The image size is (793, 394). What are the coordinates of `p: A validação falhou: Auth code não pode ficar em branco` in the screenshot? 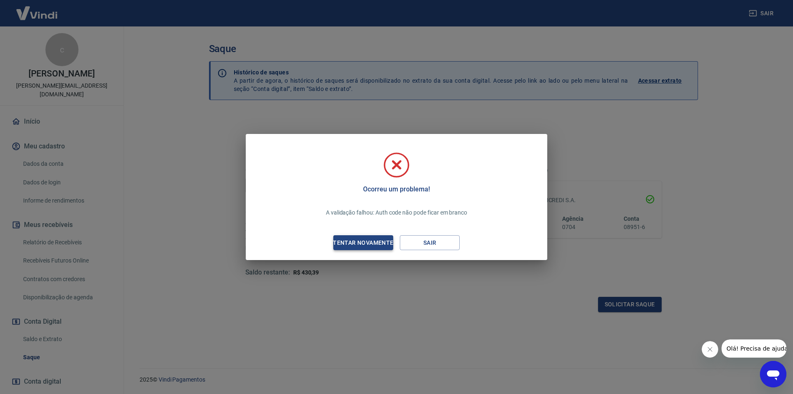 It's located at (397, 212).